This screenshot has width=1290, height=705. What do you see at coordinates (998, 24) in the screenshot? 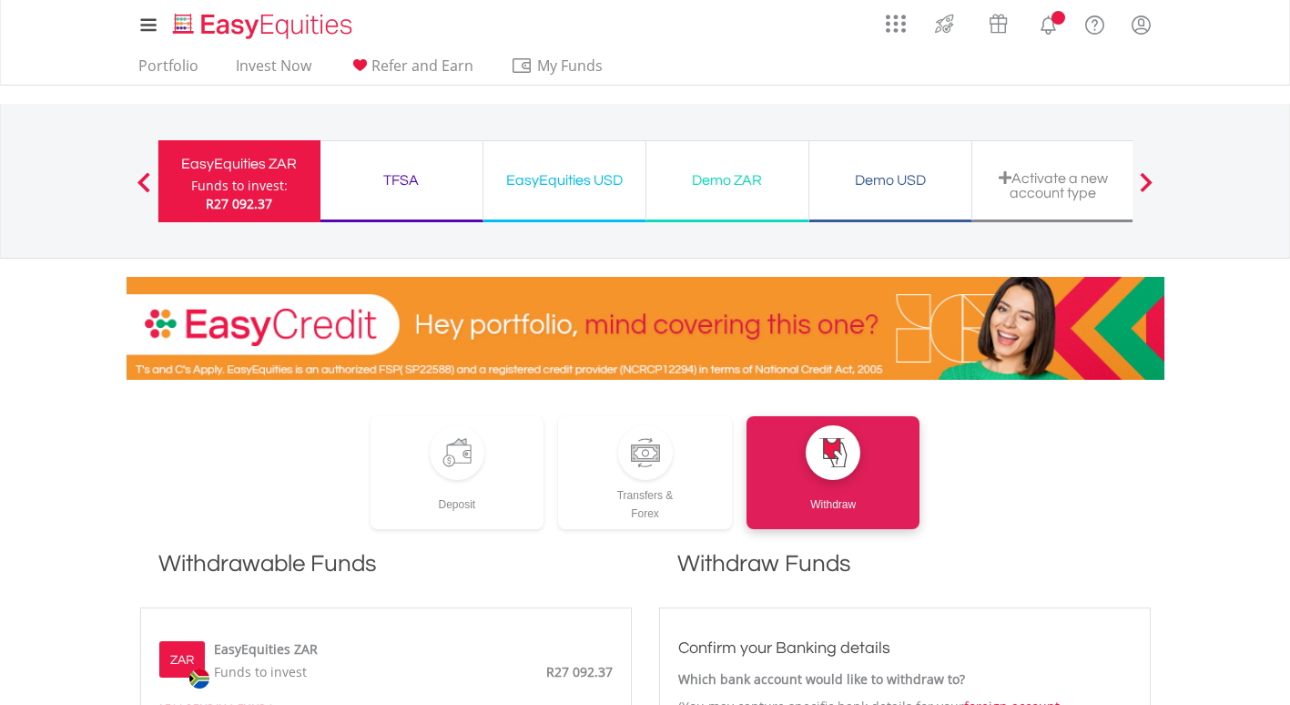
I see `img: vouchers-v2.svg` at bounding box center [998, 24].